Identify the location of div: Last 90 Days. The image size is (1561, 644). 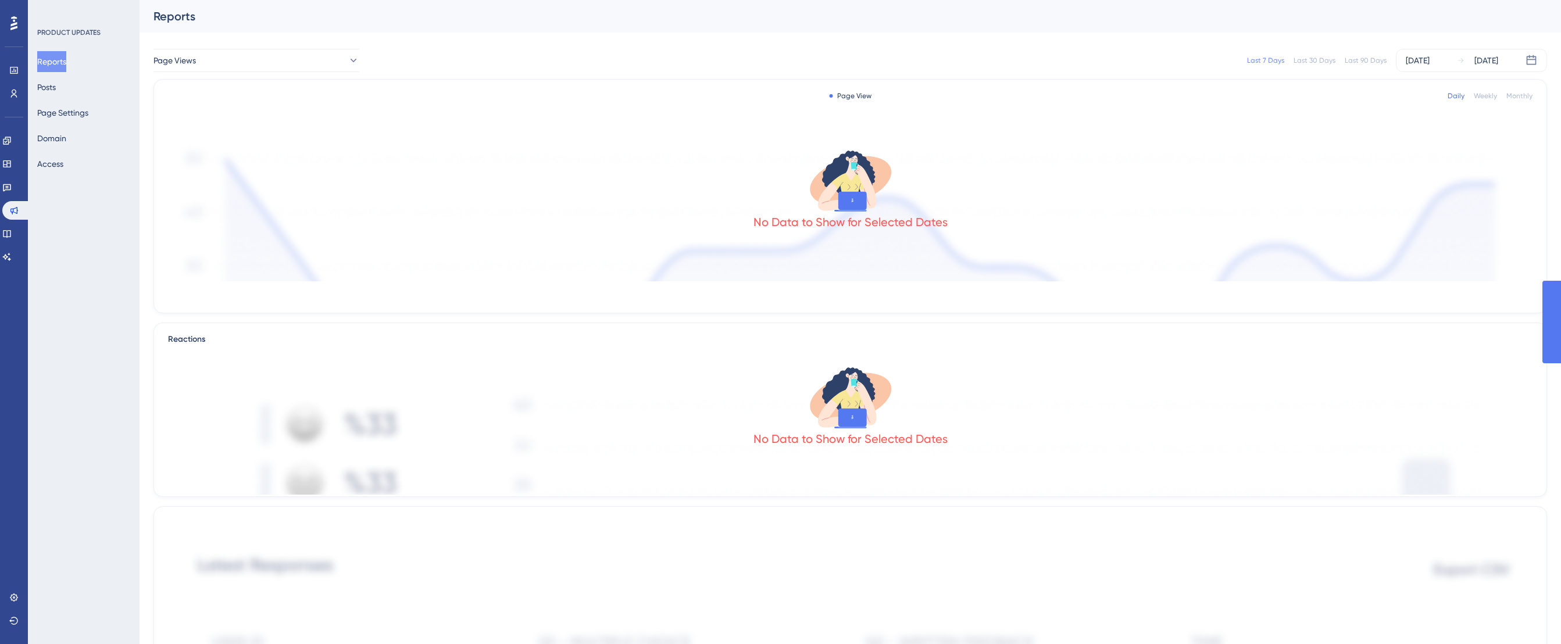
(1365, 60).